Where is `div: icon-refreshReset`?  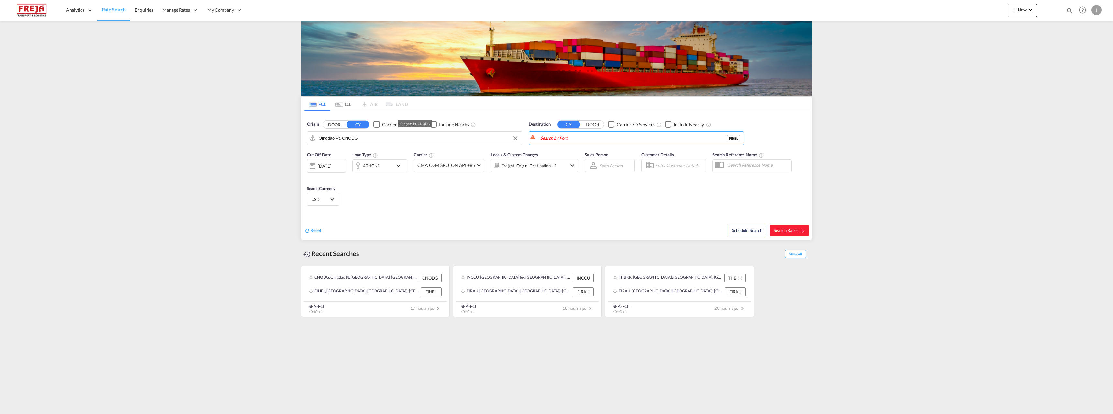
div: icon-refreshReset is located at coordinates (313, 231).